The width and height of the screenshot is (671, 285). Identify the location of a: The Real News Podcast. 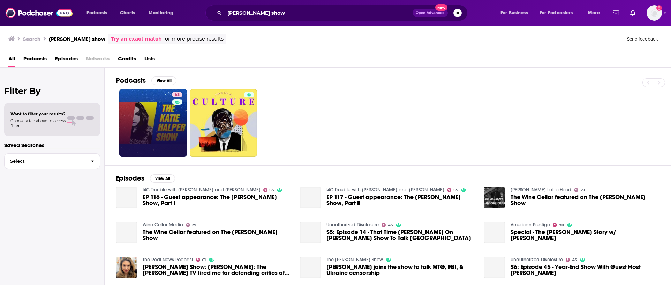
(168, 259).